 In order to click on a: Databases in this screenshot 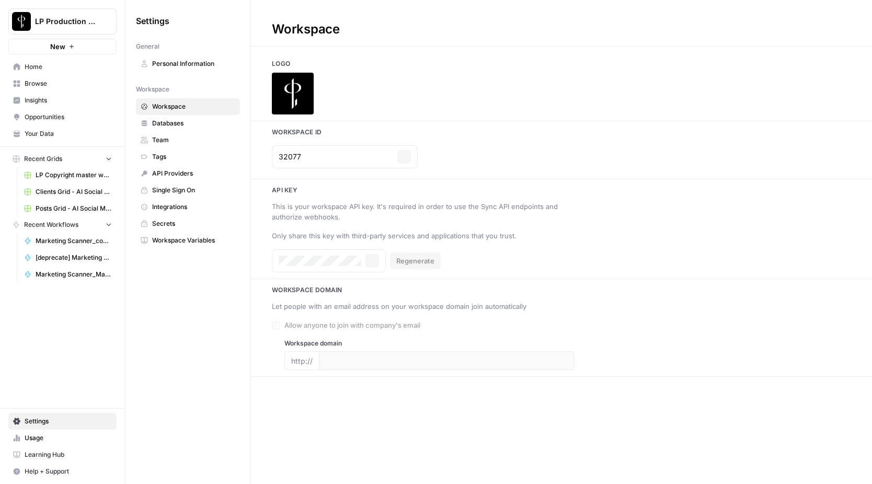, I will do `click(188, 123)`.